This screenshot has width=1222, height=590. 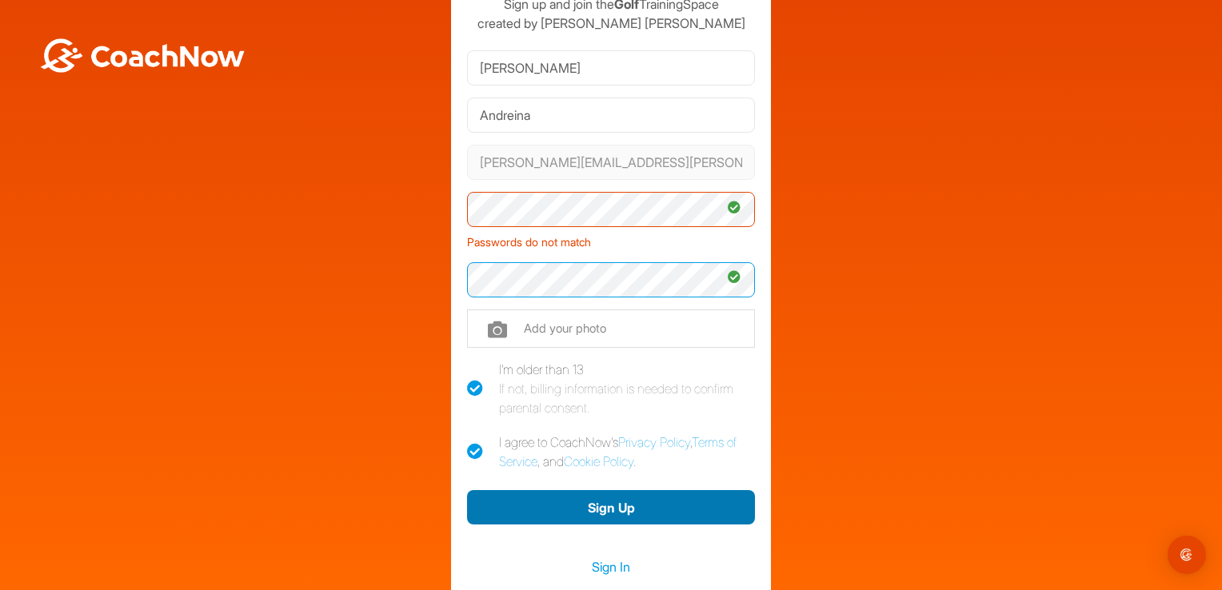 I want to click on a: Privacy Policy, so click(x=654, y=442).